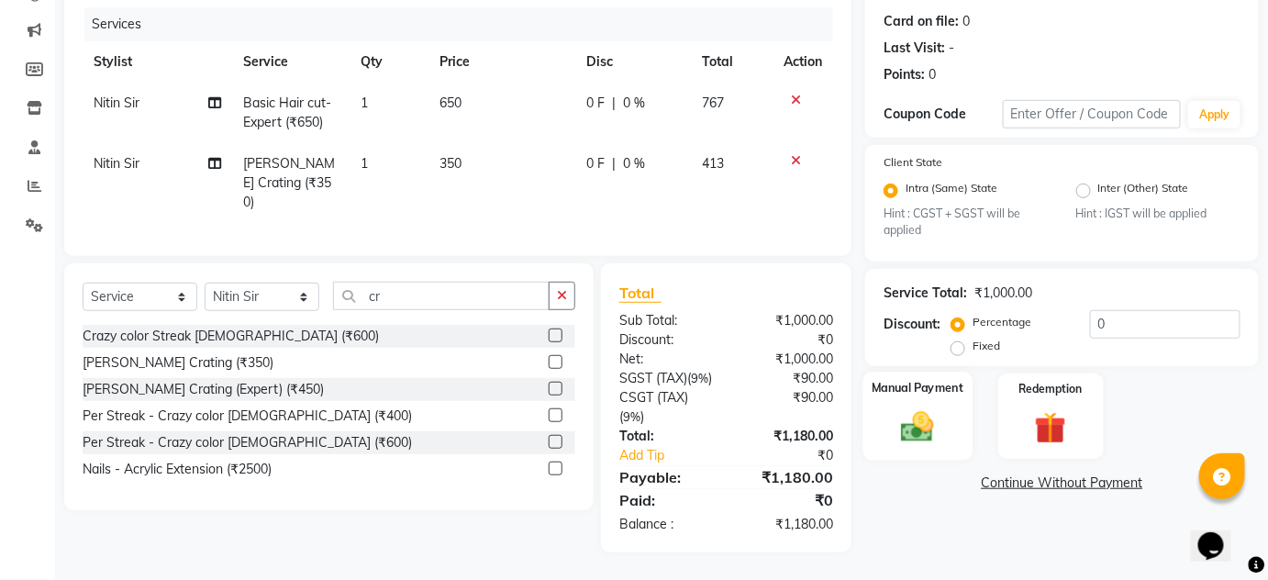 This screenshot has width=1268, height=580. Describe the element at coordinates (653, 397) in the screenshot. I see `span: CSGT (Tax)` at that location.